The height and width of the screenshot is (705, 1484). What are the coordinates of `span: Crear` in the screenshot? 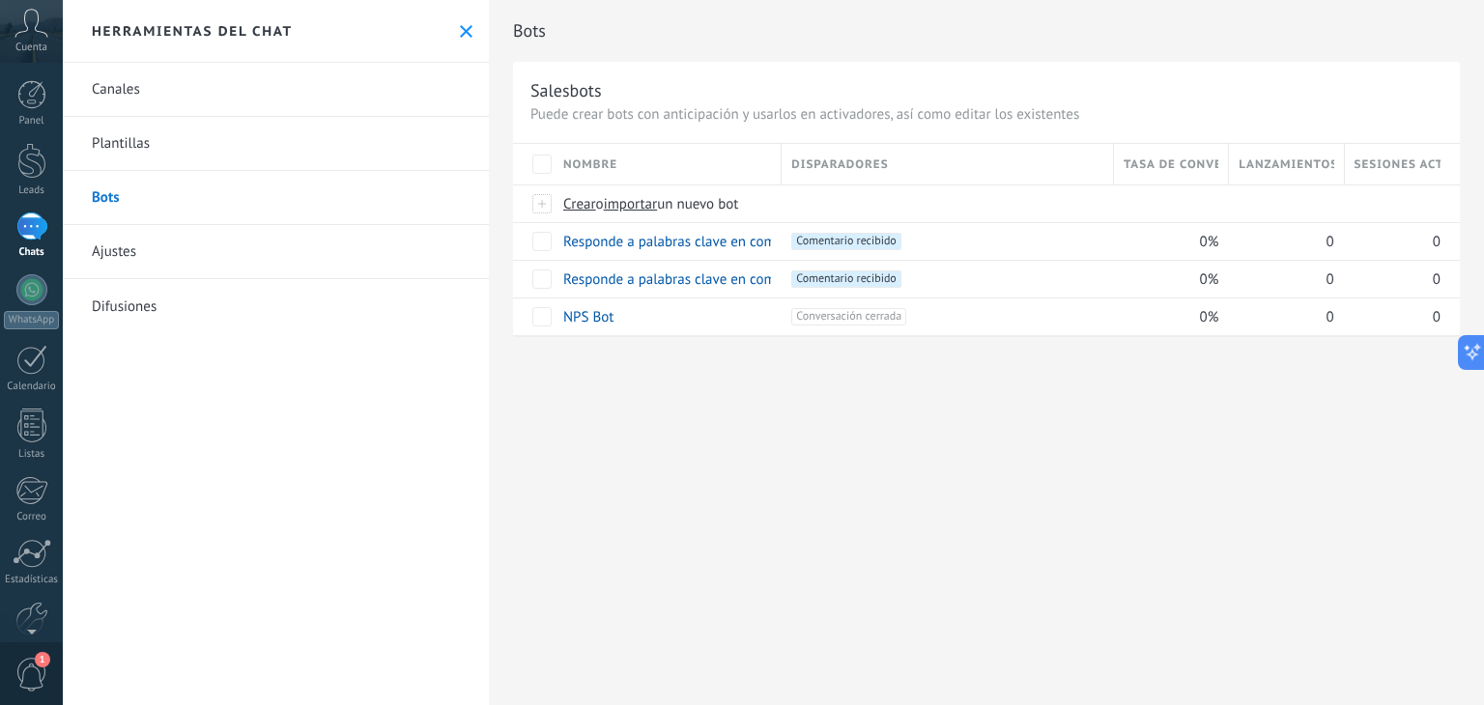 It's located at (580, 204).